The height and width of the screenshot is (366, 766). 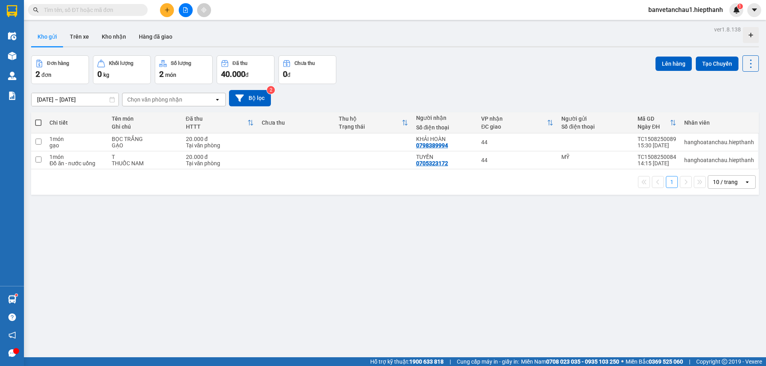 What do you see at coordinates (250, 98) in the screenshot?
I see `button: Bộ lọc` at bounding box center [250, 98].